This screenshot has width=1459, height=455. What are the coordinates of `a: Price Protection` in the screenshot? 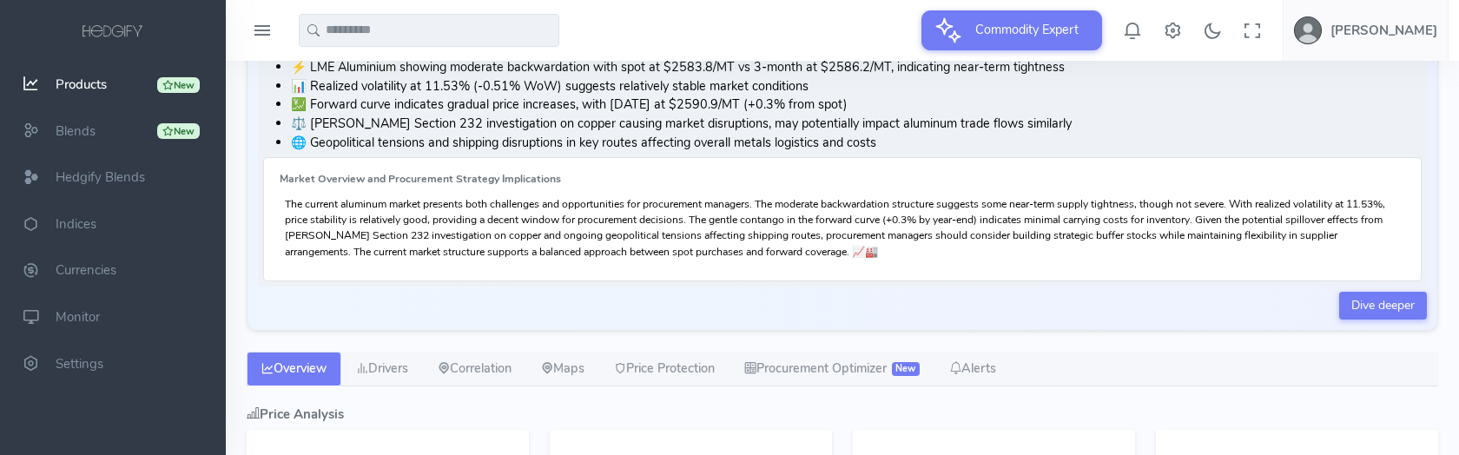 It's located at (664, 369).